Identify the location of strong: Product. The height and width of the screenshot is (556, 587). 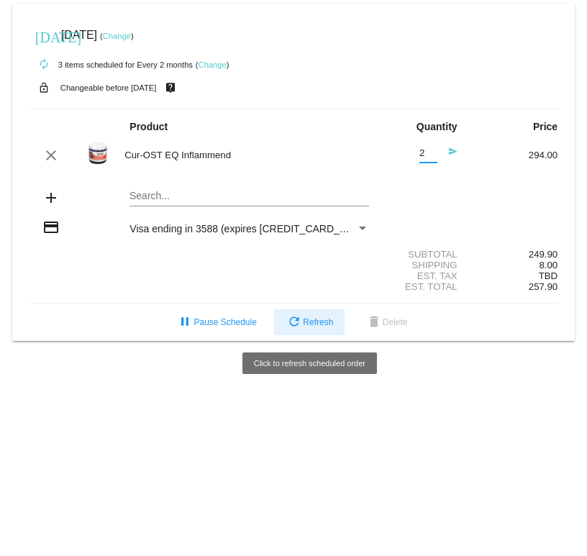
(148, 127).